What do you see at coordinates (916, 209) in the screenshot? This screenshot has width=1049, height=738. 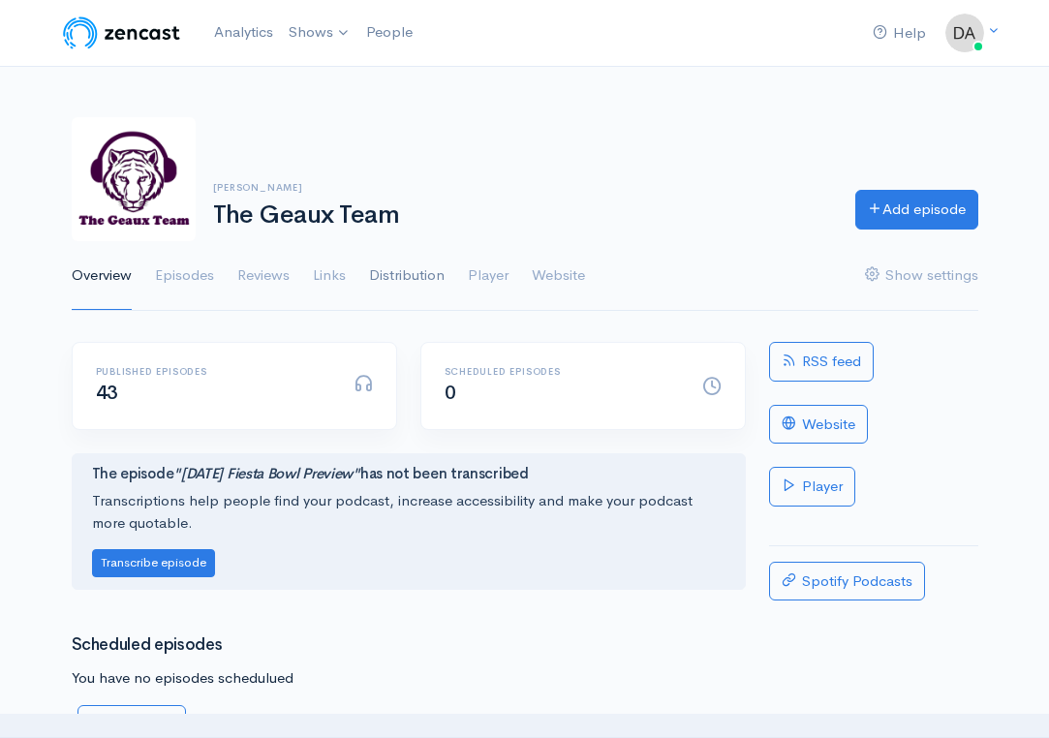 I see `a: Add episode` at bounding box center [916, 209].